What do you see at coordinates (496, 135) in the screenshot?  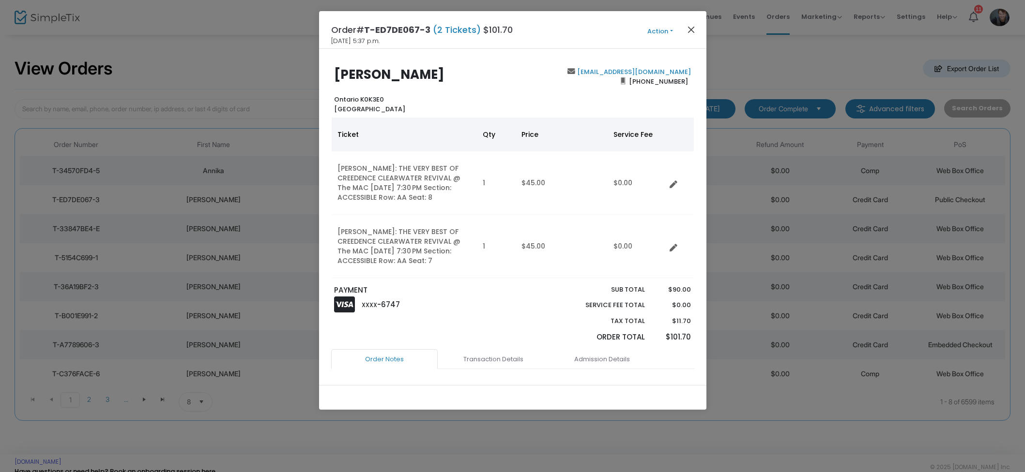 I see `th: Qty` at bounding box center [496, 135].